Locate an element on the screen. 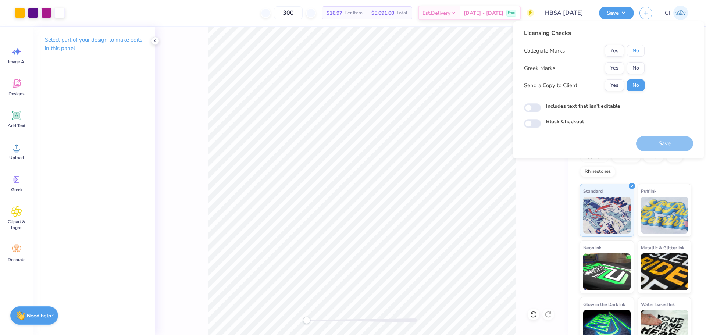 This screenshot has height=335, width=706. img: Neon Ink is located at coordinates (607, 272).